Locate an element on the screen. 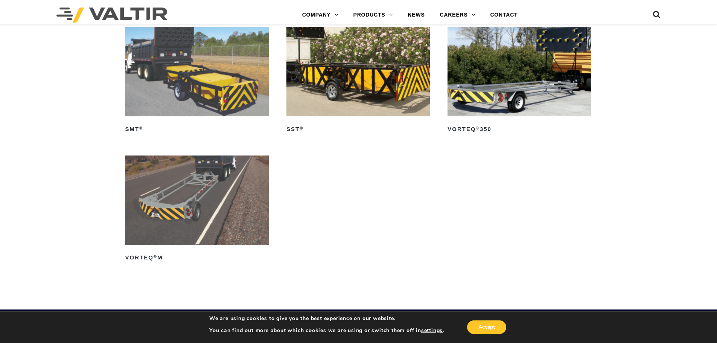 Image resolution: width=717 pixels, height=343 pixels. img: Valtir is located at coordinates (112, 15).